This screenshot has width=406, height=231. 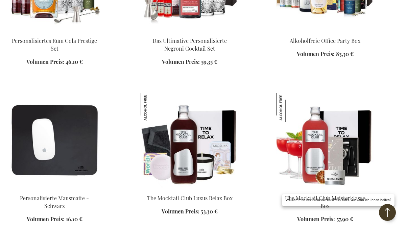 What do you see at coordinates (325, 54) in the screenshot?
I see `a: Volumen Preis: 83,30 €` at bounding box center [325, 54].